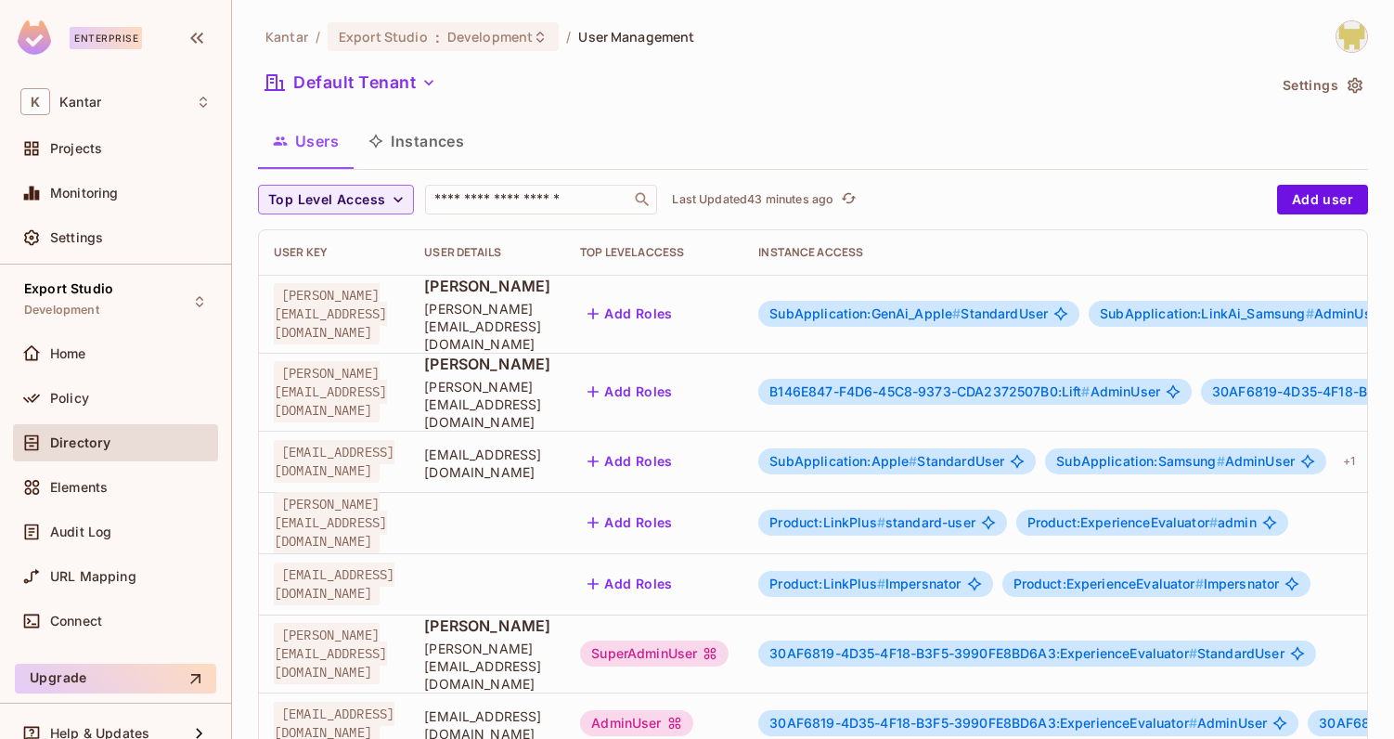 This screenshot has height=739, width=1394. Describe the element at coordinates (35, 101) in the screenshot. I see `span: K` at that location.